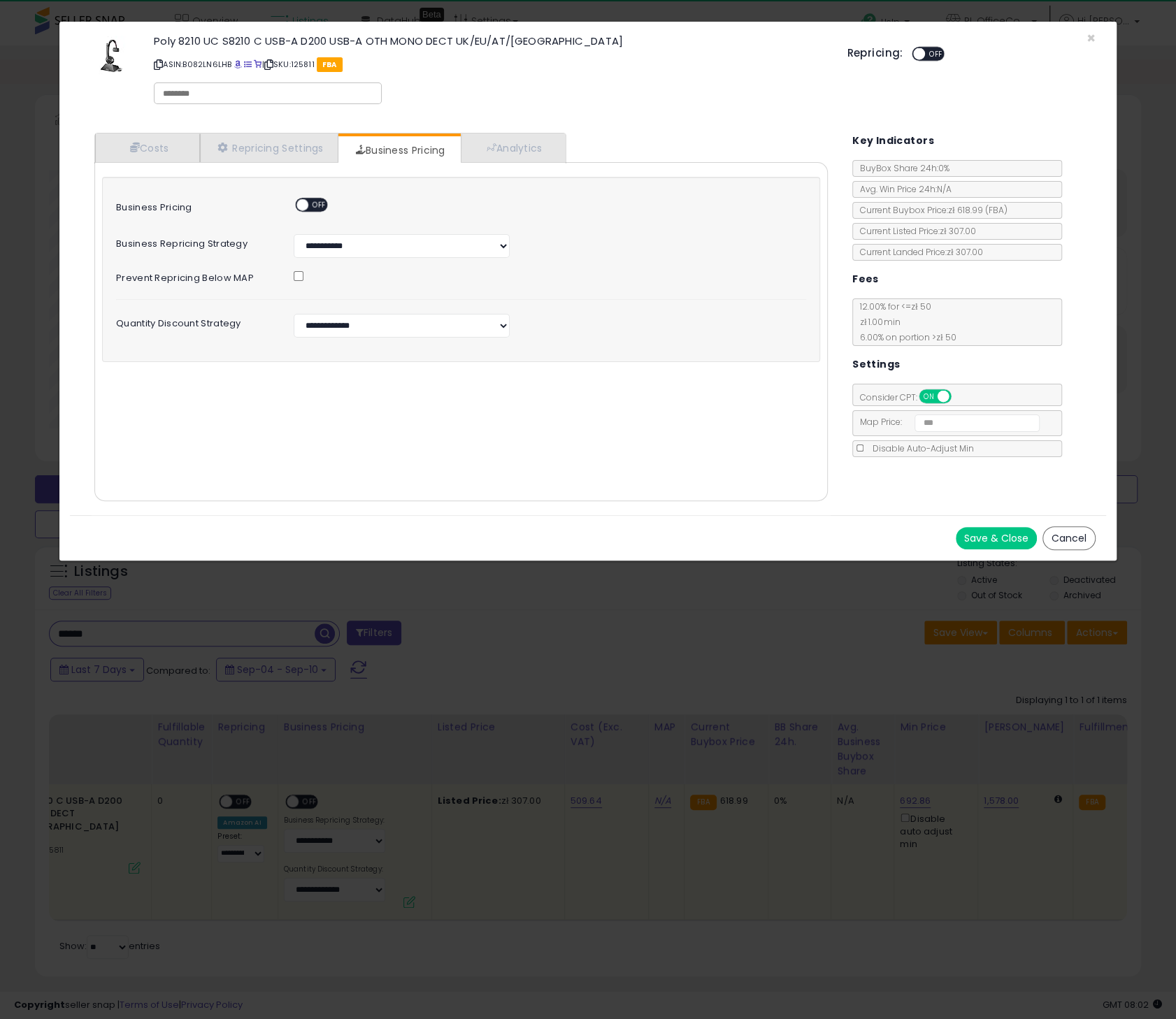  What do you see at coordinates (876, 322) in the screenshot?
I see `span: zł 1.00 min` at bounding box center [876, 322].